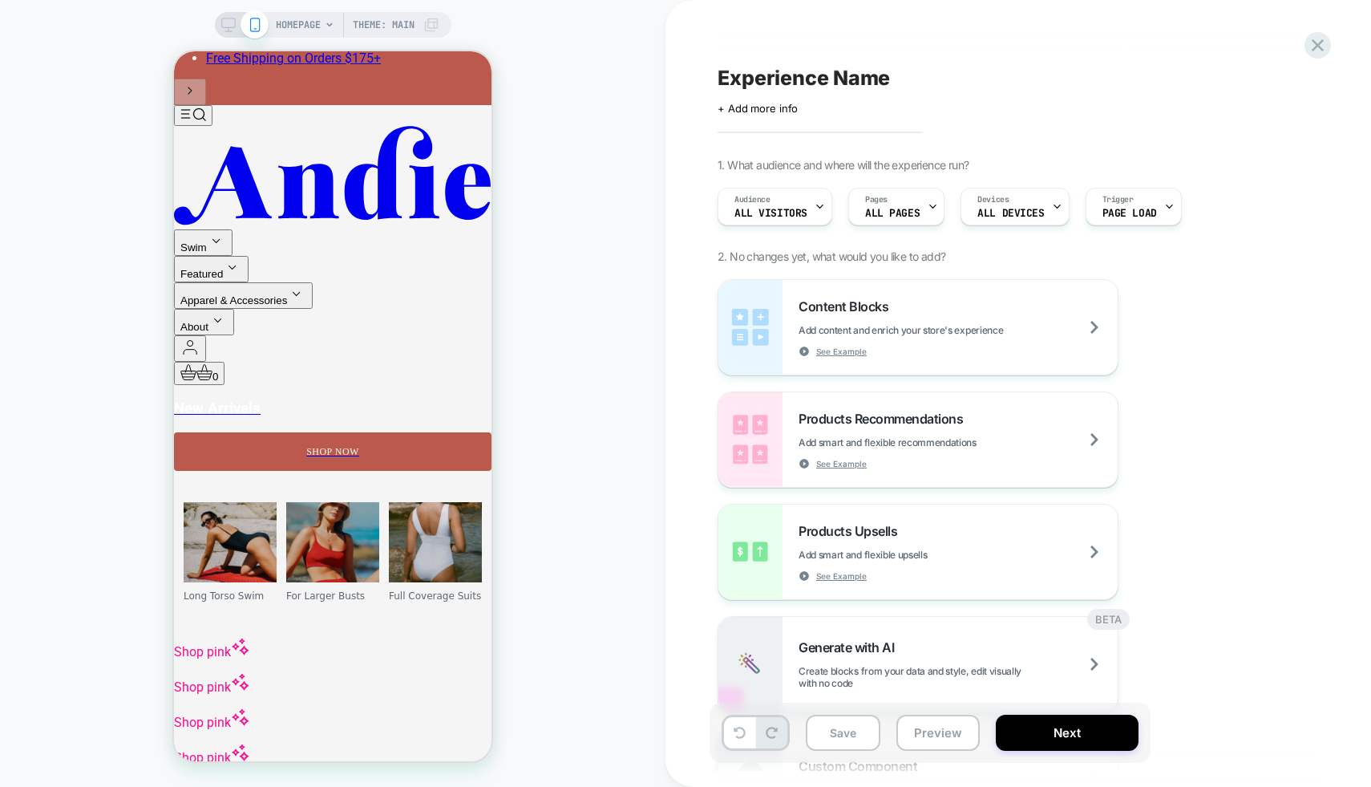  Describe the element at coordinates (941, 330) in the screenshot. I see `span: Add content and enrich your store's experience` at that location.